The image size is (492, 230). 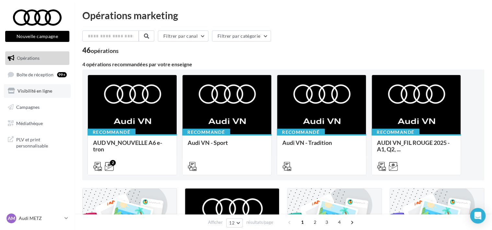 I want to click on div: 2, so click(x=113, y=162).